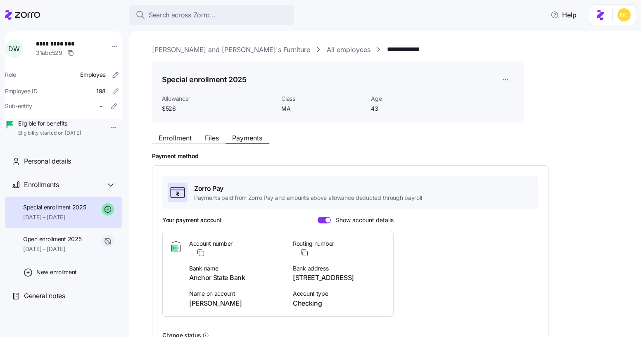 The image size is (641, 337). I want to click on span: Account number, so click(236, 244).